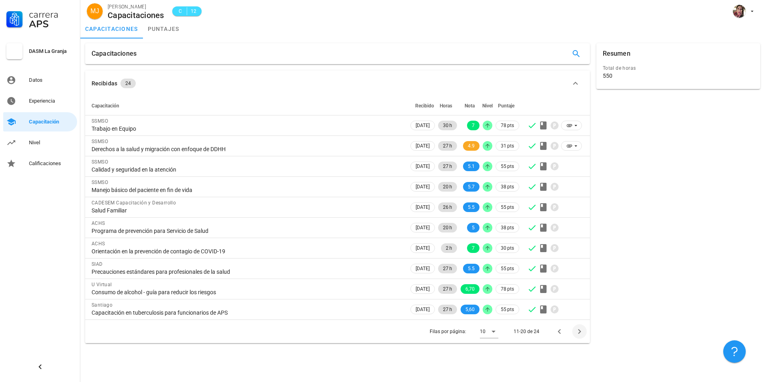 The width and height of the screenshot is (765, 382). What do you see at coordinates (559, 332) in the screenshot?
I see `button: Página anterior` at bounding box center [559, 332].